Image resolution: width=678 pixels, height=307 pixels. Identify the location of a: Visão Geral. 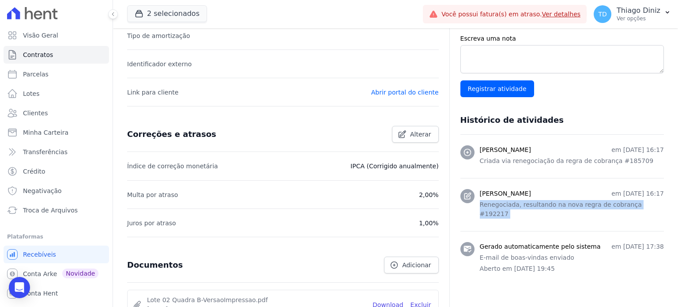
(56, 35).